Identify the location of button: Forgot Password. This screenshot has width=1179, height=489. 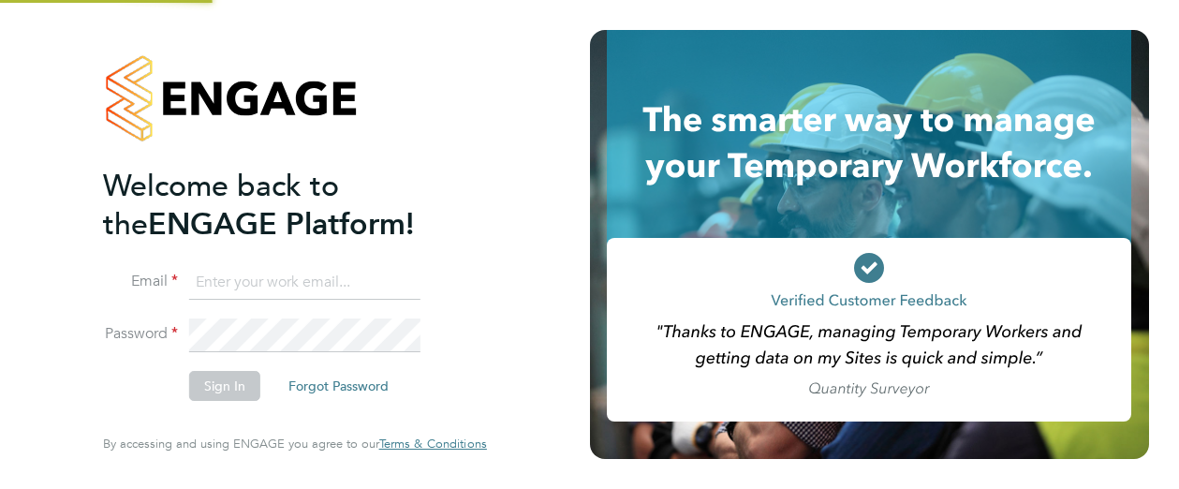
(338, 386).